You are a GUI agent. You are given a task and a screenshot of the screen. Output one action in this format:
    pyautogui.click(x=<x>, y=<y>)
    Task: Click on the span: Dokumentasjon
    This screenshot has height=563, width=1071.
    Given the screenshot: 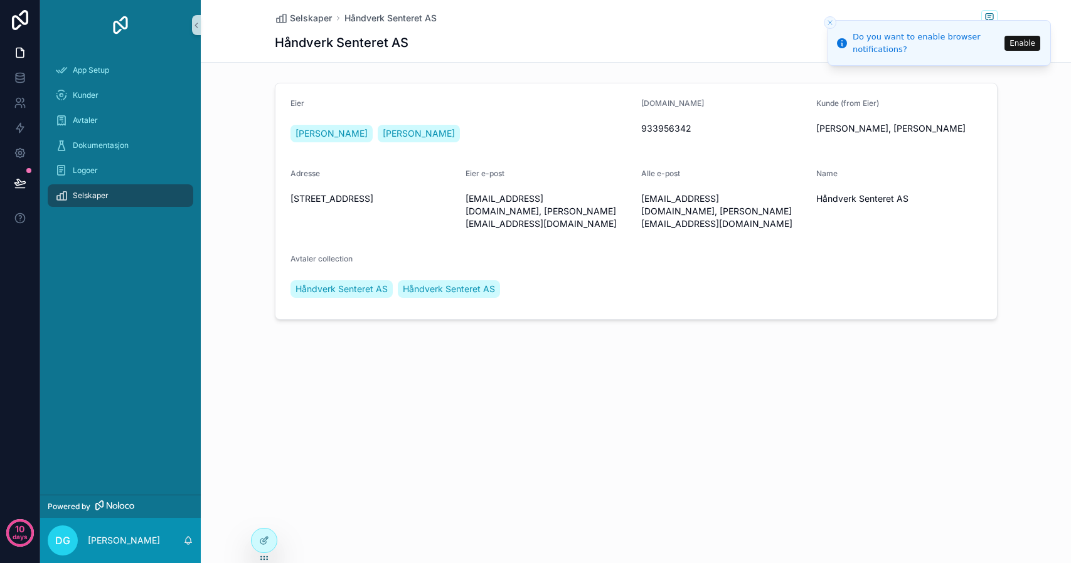 What is the action you would take?
    pyautogui.click(x=100, y=146)
    